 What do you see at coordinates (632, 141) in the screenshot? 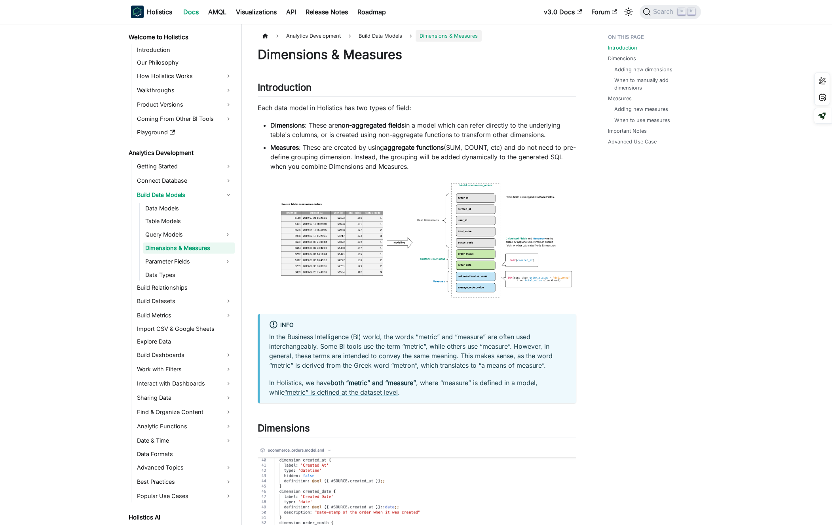
I see `a: Advanced Use Case` at bounding box center [632, 141].